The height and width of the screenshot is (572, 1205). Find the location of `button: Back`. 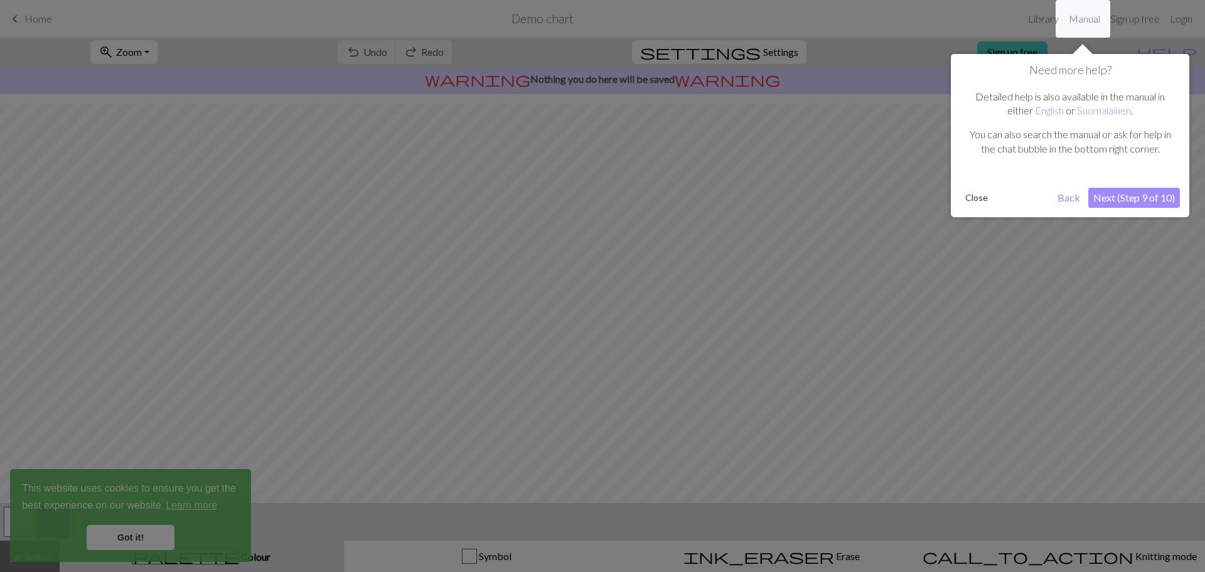

button: Back is located at coordinates (1069, 198).